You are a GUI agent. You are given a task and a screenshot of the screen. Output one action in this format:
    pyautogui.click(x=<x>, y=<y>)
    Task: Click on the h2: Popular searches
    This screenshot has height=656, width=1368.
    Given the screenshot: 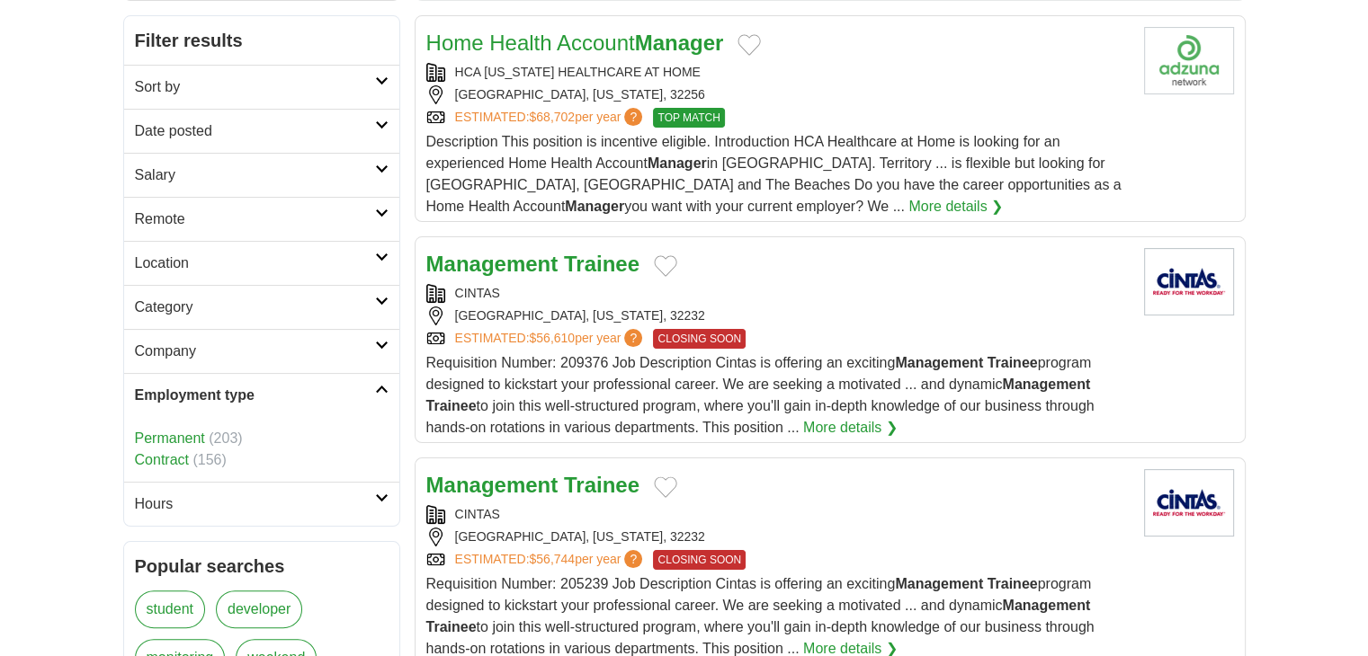 What is the action you would take?
    pyautogui.click(x=262, y=567)
    